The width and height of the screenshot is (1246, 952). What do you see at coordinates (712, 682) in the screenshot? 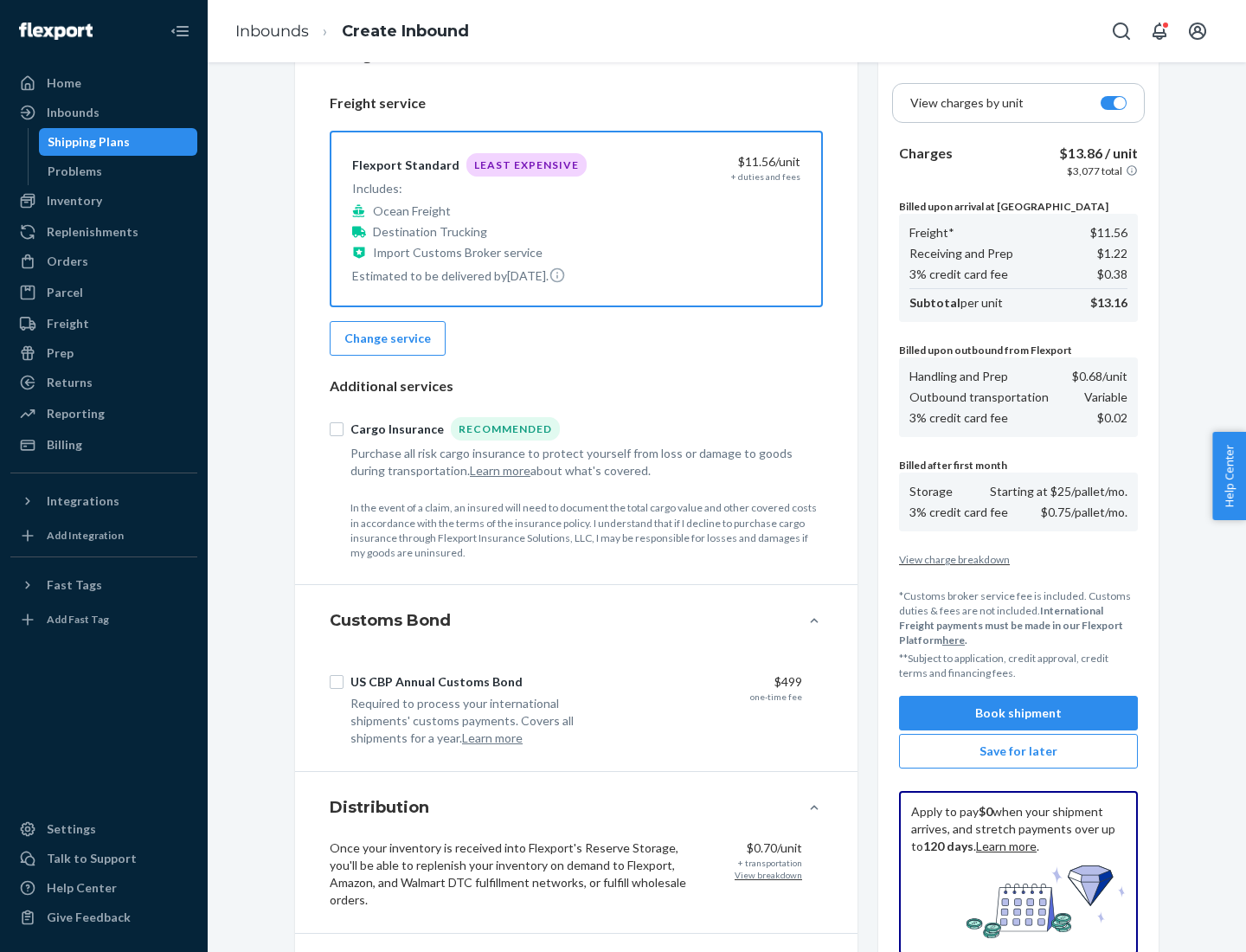
I see `div: $499` at bounding box center [712, 682].